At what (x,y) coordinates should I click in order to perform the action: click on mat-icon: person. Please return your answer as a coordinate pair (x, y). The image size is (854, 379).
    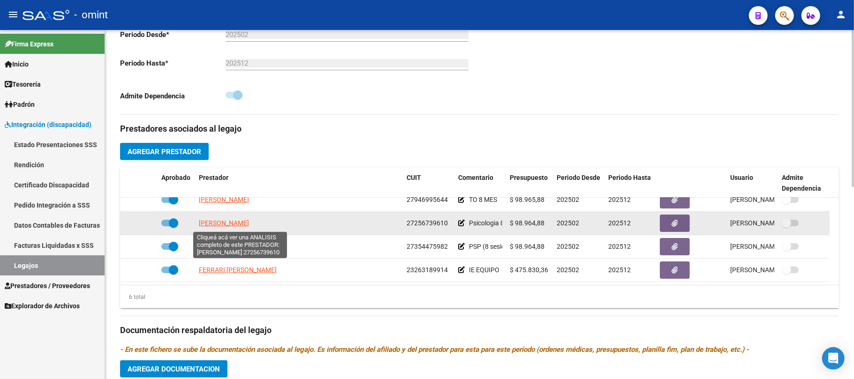
    Looking at the image, I should click on (841, 15).